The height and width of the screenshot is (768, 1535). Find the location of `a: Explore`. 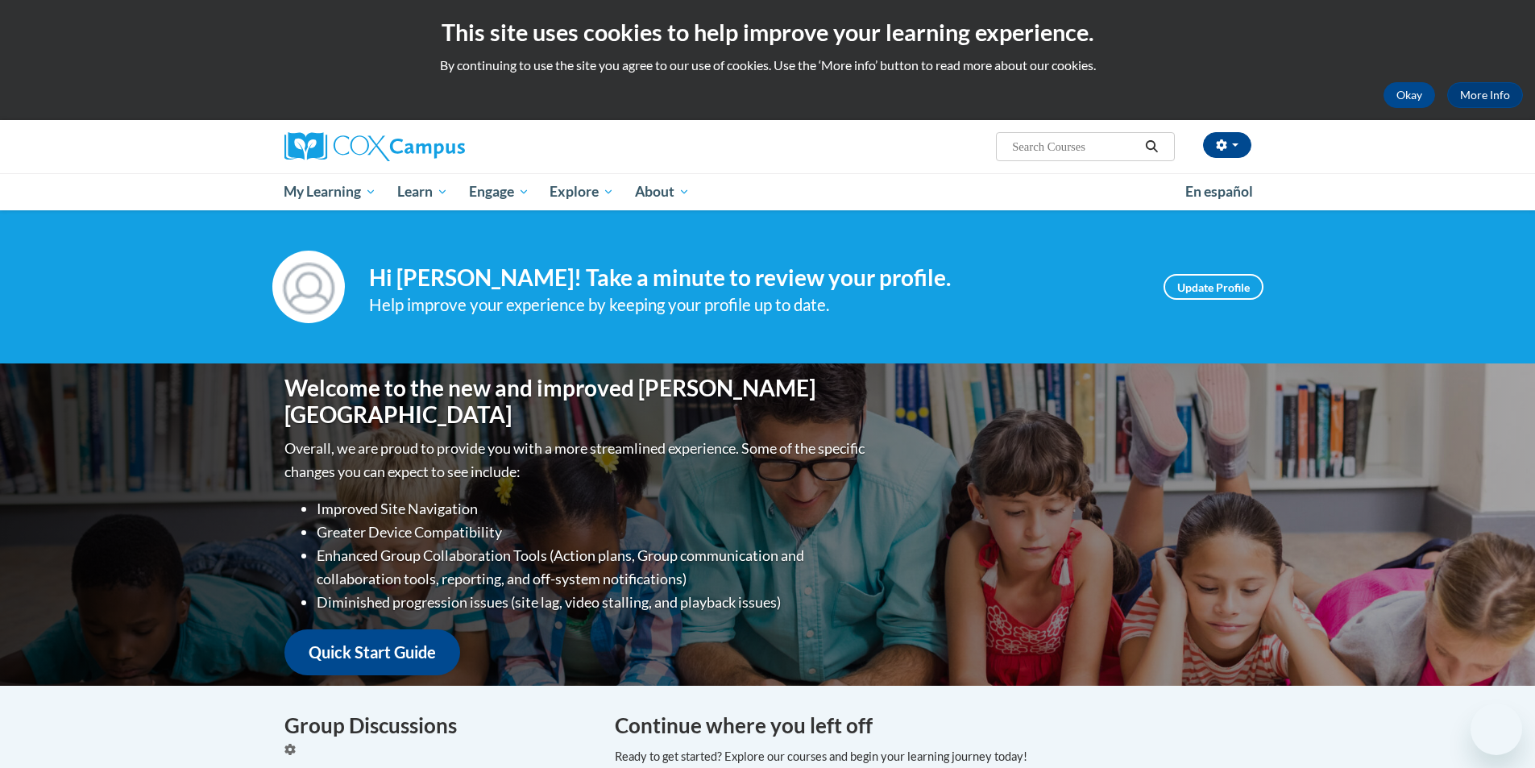

a: Explore is located at coordinates (582, 192).